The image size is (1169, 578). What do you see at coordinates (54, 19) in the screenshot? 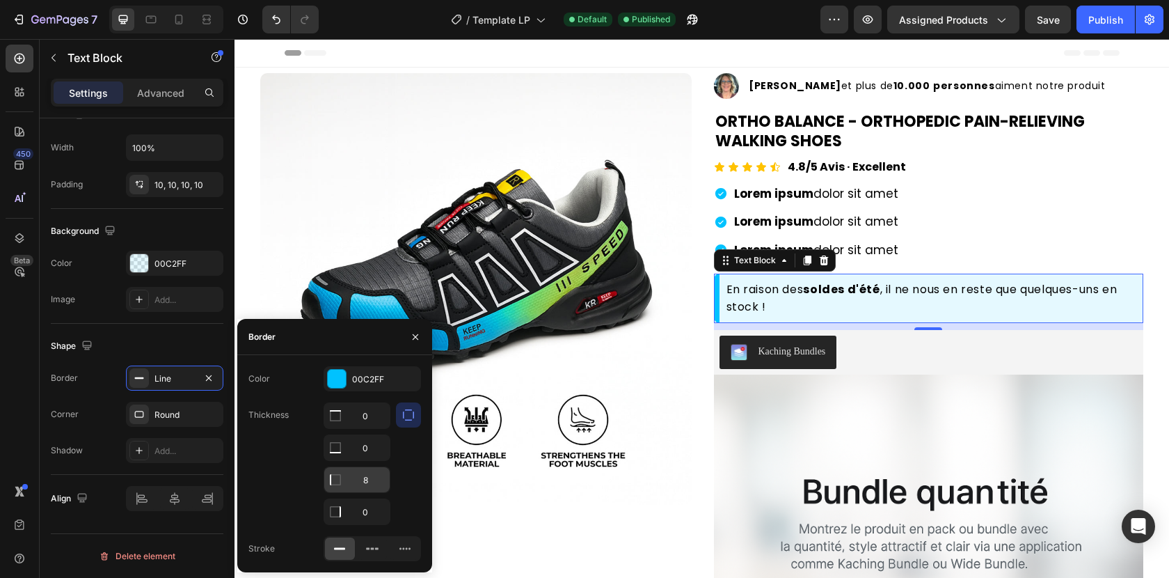
I see `button: 7` at bounding box center [54, 19].